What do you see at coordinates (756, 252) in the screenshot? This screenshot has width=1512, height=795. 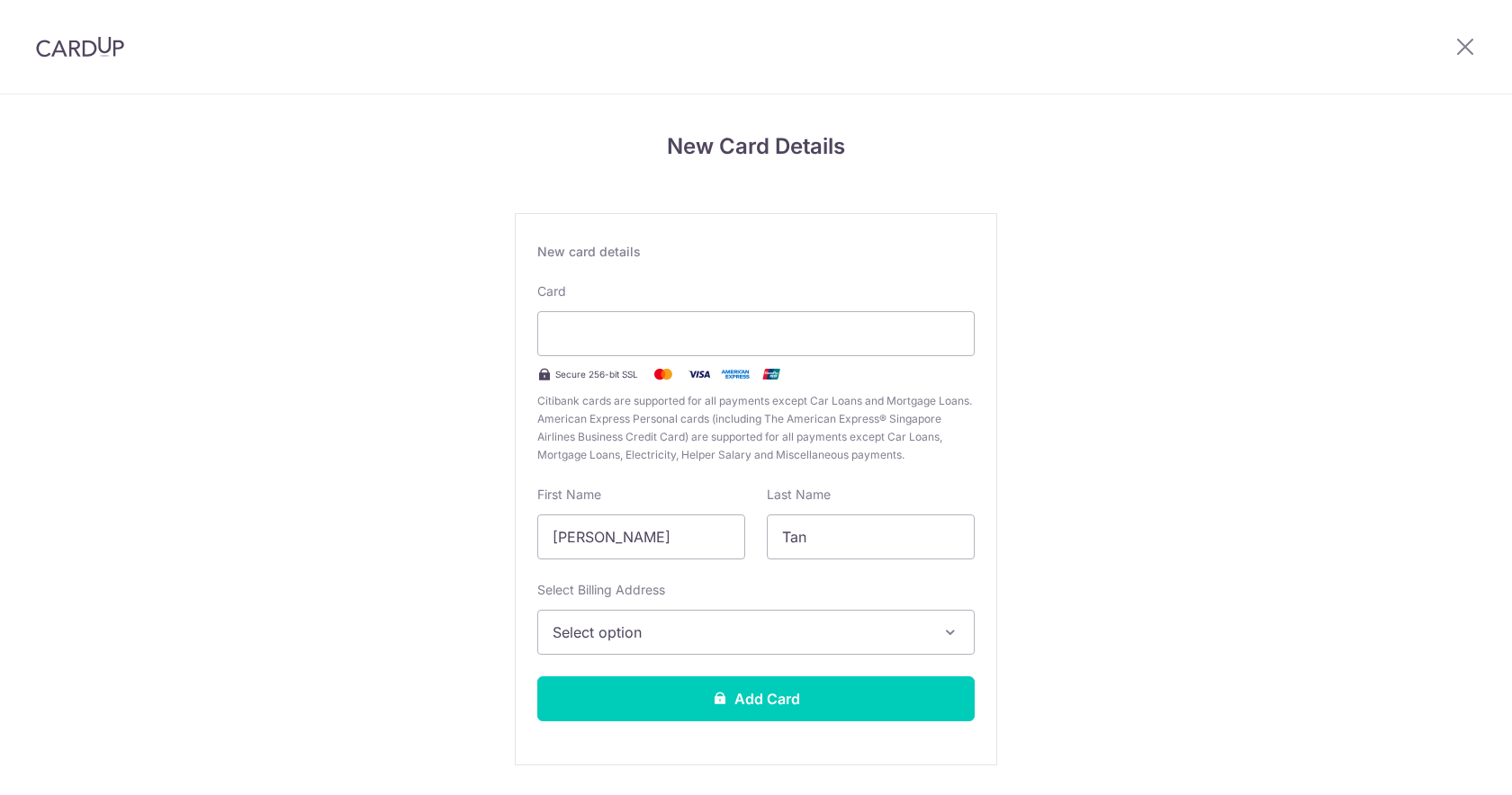 I see `div: New card details` at bounding box center [756, 252].